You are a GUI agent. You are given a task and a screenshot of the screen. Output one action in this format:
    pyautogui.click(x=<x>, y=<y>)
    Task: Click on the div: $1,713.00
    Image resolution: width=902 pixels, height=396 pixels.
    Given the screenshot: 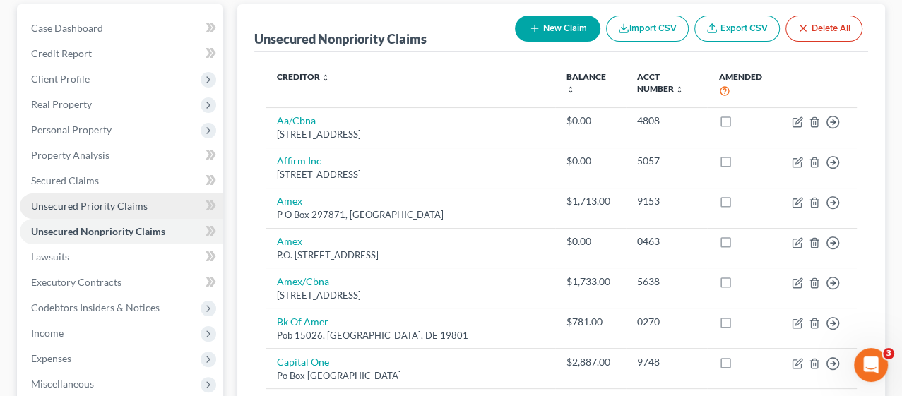 What is the action you would take?
    pyautogui.click(x=590, y=201)
    